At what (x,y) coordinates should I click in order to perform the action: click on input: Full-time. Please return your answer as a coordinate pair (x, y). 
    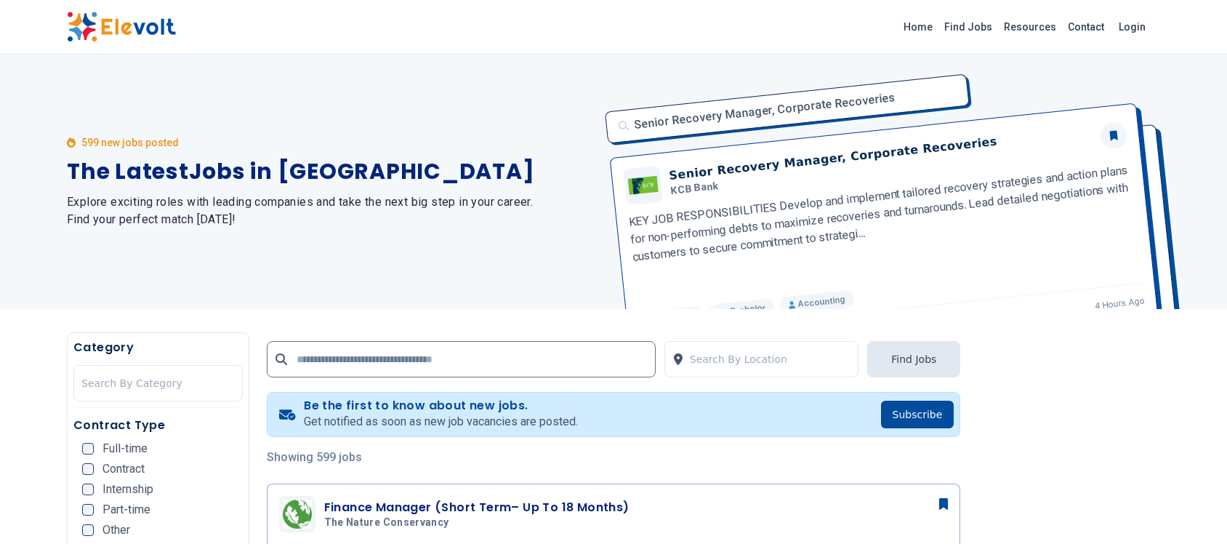
    Looking at the image, I should click on (88, 449).